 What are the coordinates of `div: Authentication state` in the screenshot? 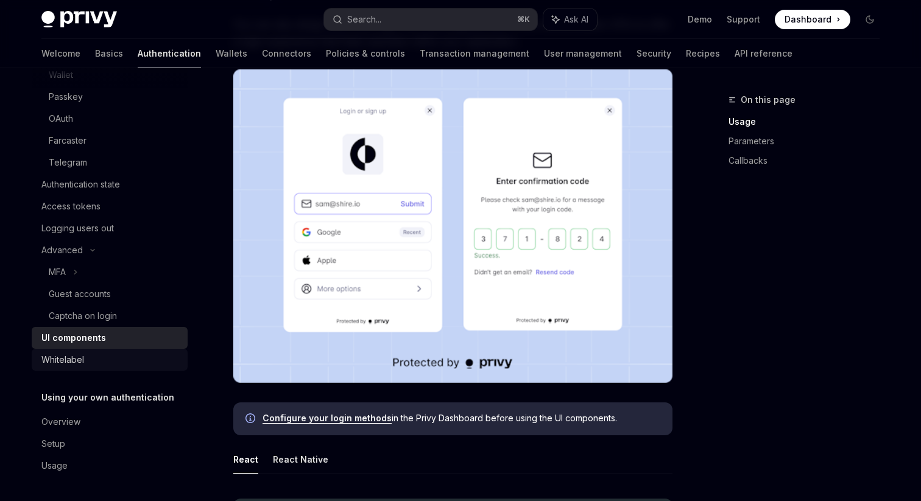 It's located at (80, 185).